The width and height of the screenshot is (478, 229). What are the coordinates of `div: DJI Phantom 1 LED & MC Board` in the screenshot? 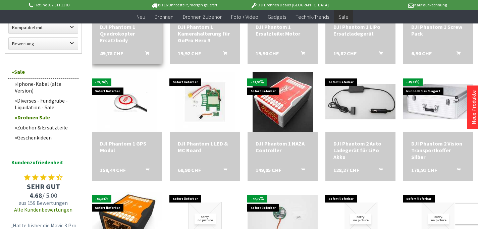 It's located at (205, 147).